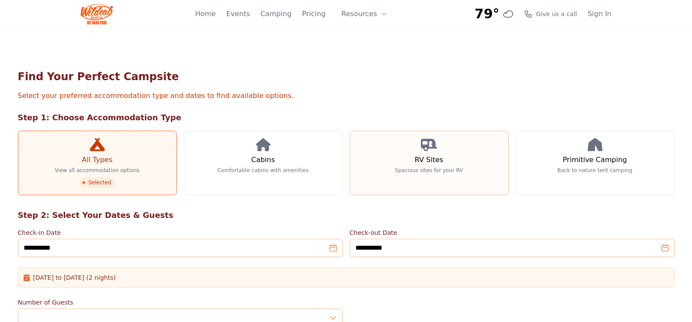  What do you see at coordinates (512, 233) in the screenshot?
I see `label: Check-out Date` at bounding box center [512, 233].